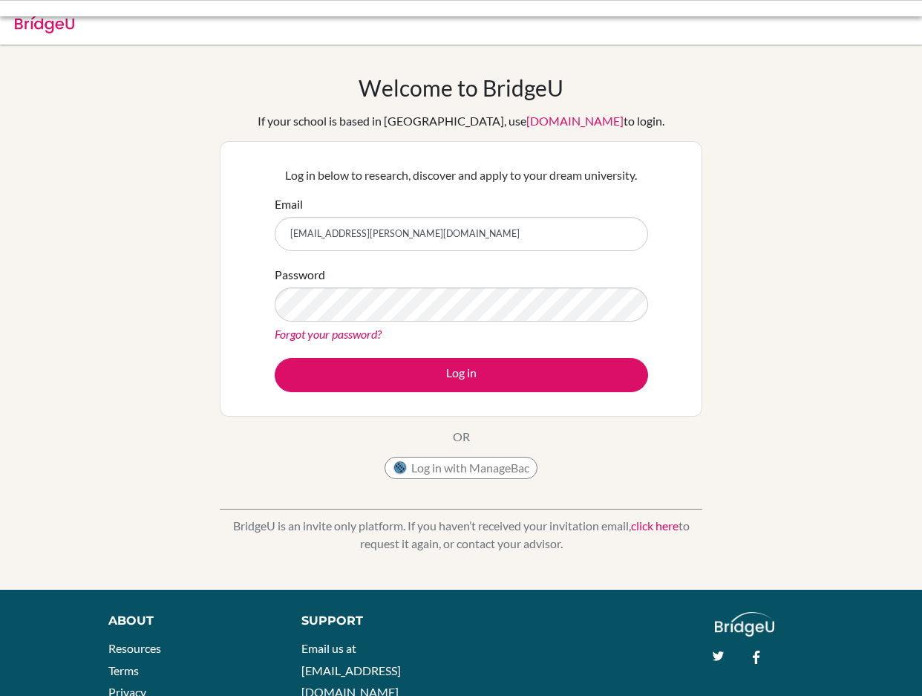 Image resolution: width=922 pixels, height=696 pixels. Describe the element at coordinates (350, 21) in the screenshot. I see `div: Invalid email or password.` at that location.